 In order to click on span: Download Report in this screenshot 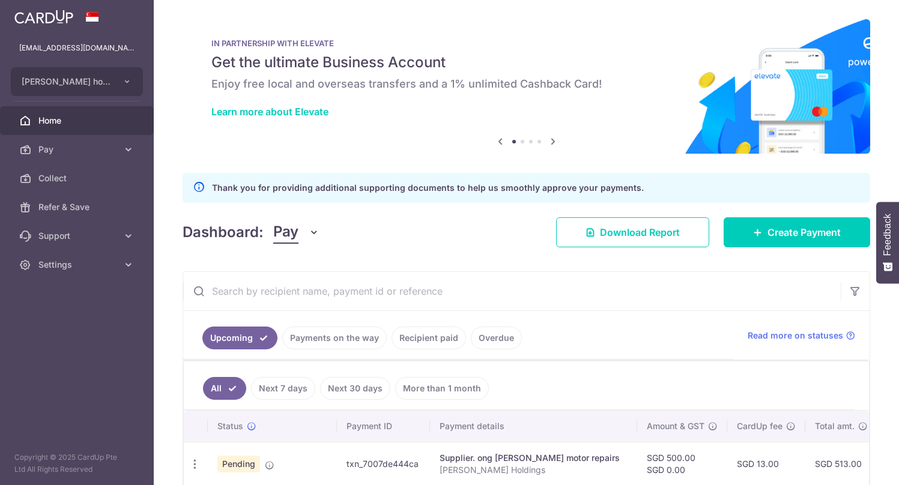, I will do `click(640, 232)`.